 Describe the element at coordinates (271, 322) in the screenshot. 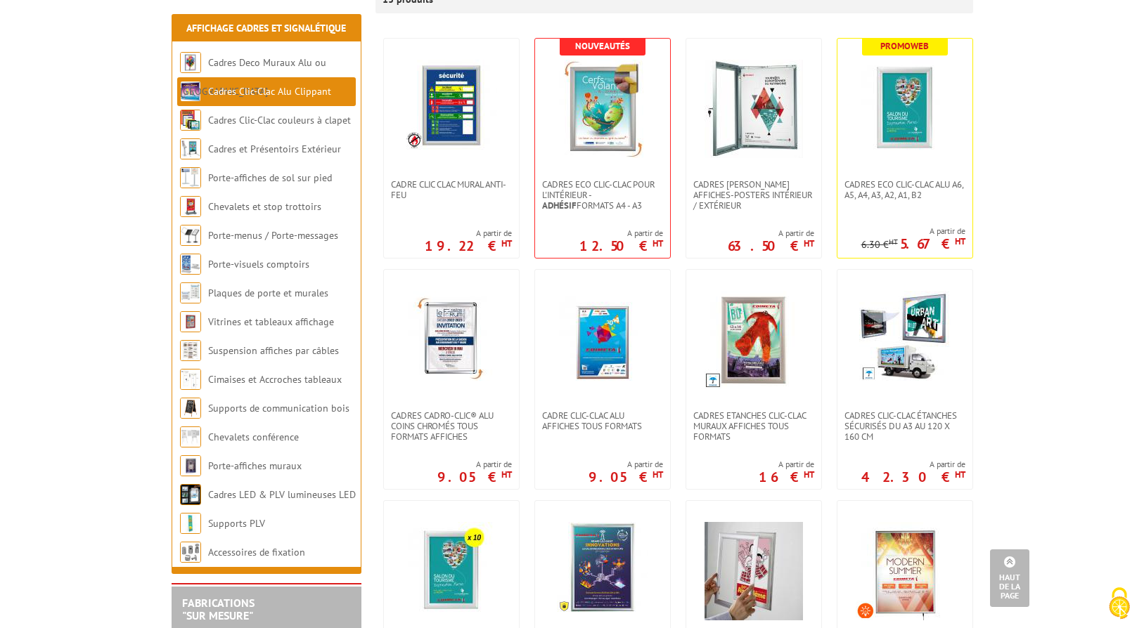

I see `a: Vitrines et tableaux affichage` at that location.